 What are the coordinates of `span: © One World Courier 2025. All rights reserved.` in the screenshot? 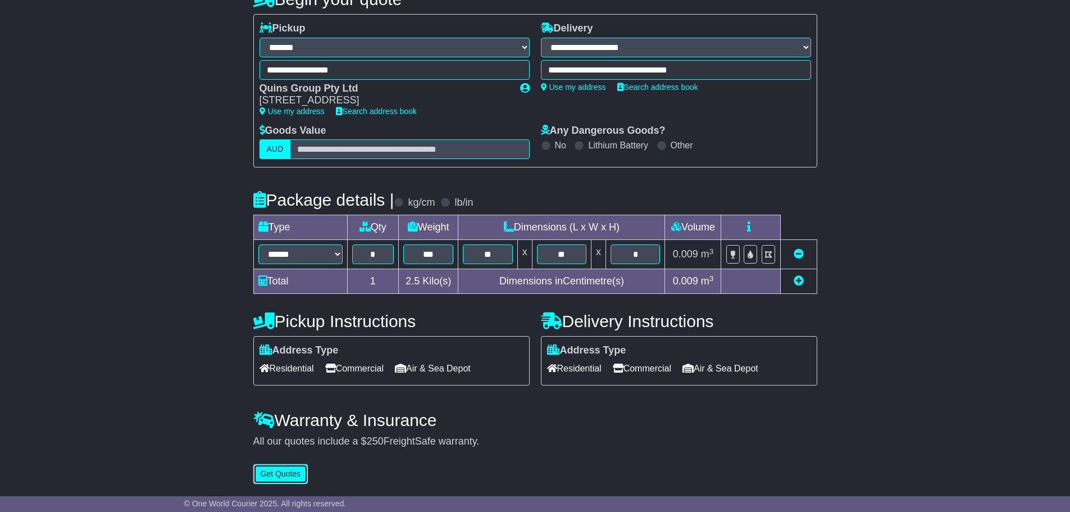 It's located at (265, 503).